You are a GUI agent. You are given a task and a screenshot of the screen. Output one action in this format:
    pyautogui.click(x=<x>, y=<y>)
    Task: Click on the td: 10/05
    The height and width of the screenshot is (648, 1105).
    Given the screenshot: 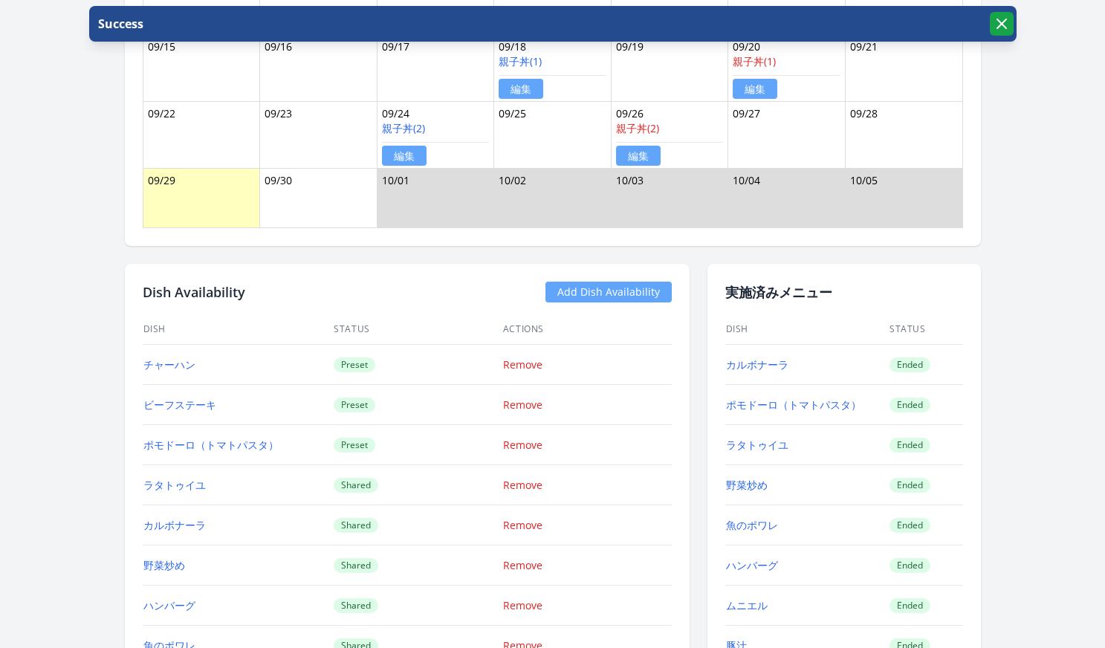 What is the action you would take?
    pyautogui.click(x=903, y=198)
    